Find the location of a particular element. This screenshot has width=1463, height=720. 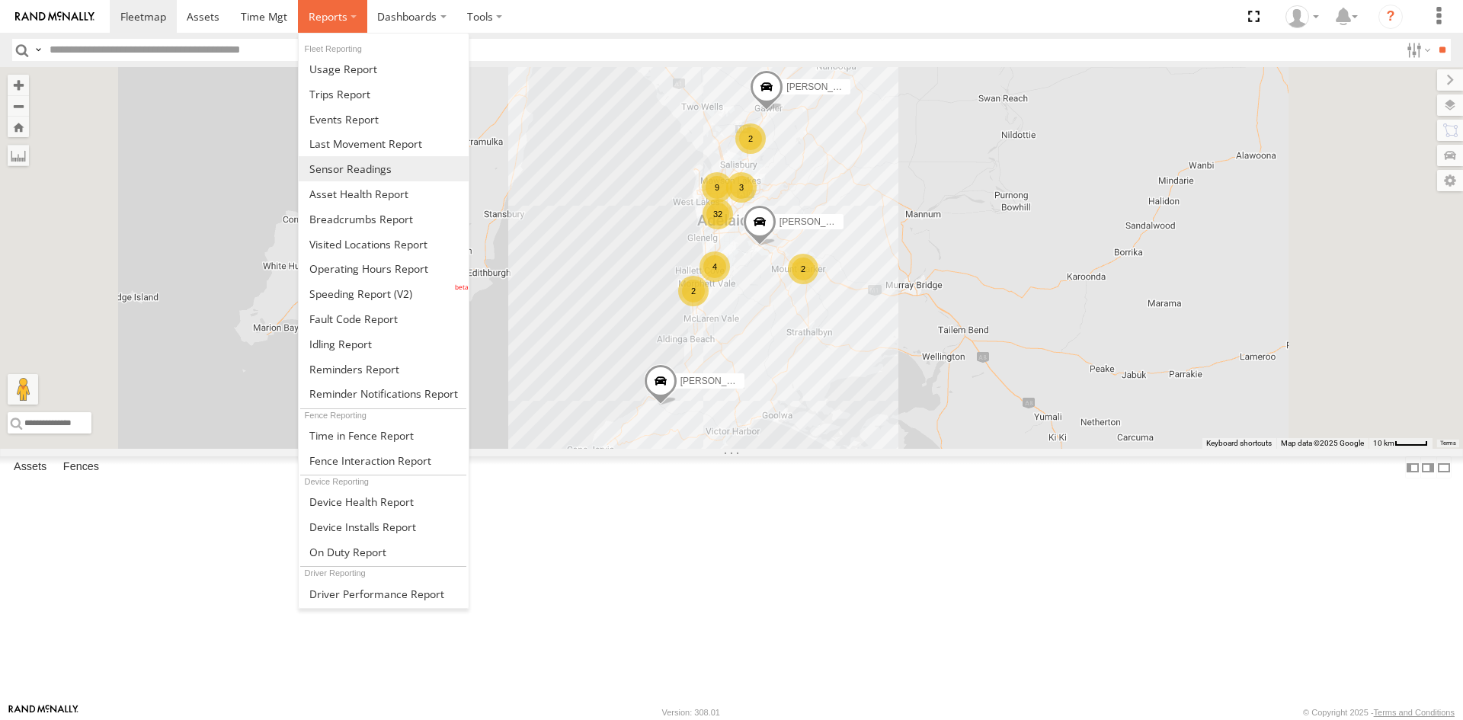

button: Zoom out is located at coordinates (18, 106).